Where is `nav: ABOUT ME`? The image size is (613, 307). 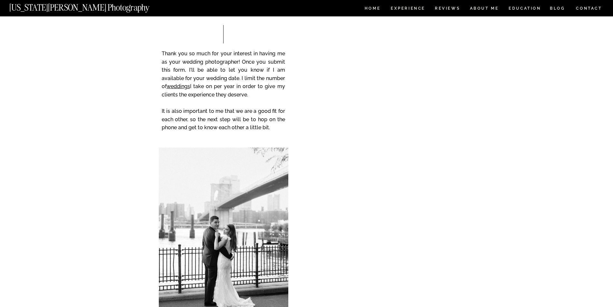 nav: ABOUT ME is located at coordinates (484, 9).